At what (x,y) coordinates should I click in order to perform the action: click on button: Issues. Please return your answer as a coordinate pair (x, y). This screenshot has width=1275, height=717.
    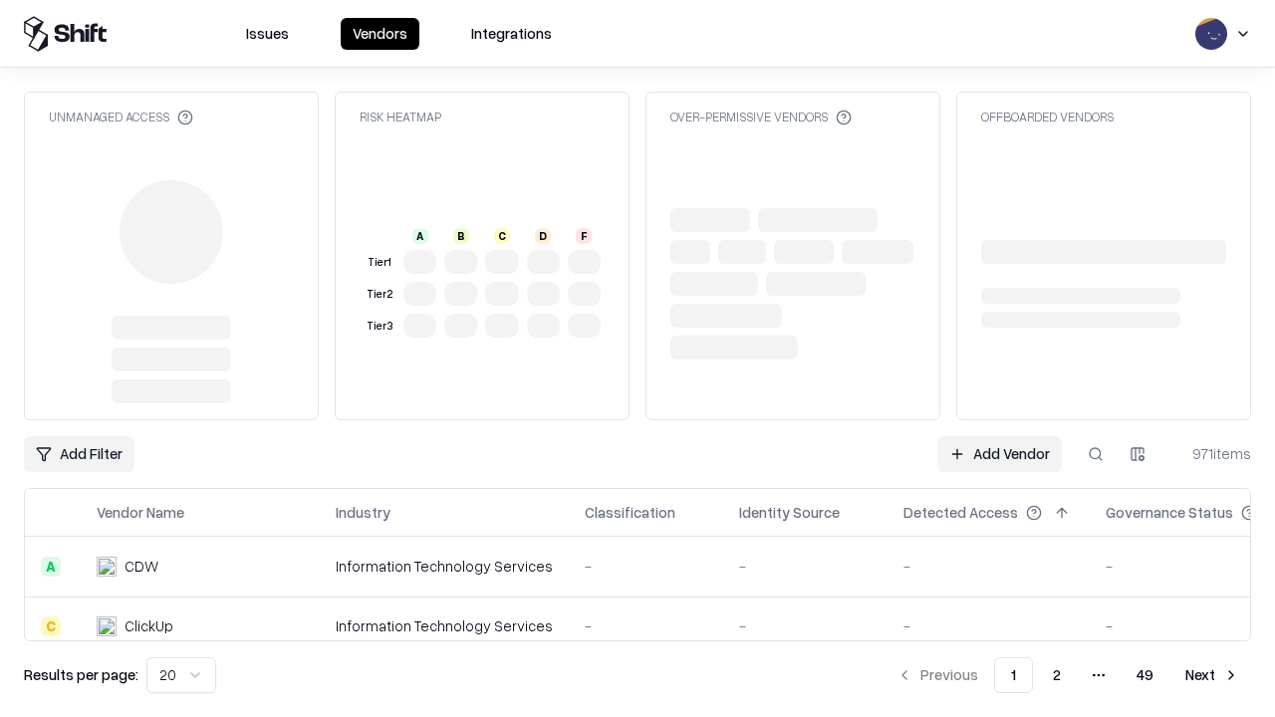
    Looking at the image, I should click on (267, 34).